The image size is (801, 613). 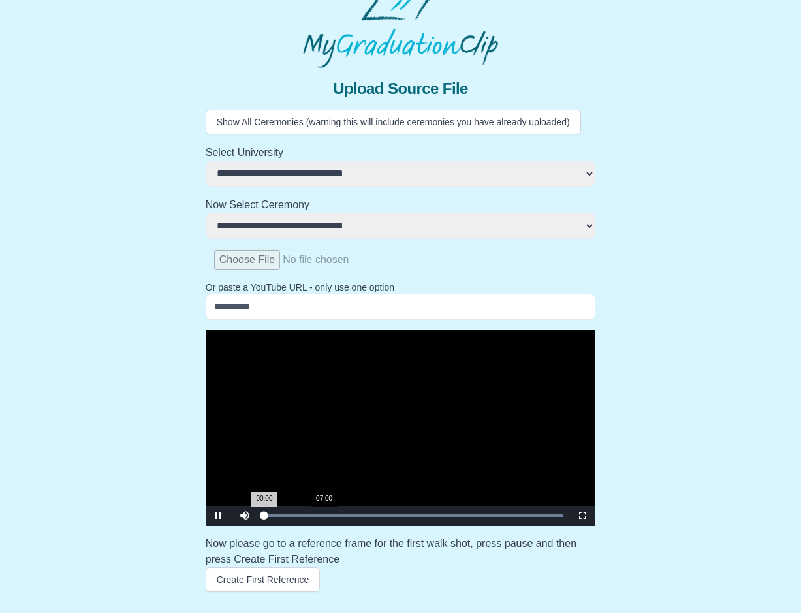 What do you see at coordinates (582, 516) in the screenshot?
I see `button: Fullscreen` at bounding box center [582, 516].